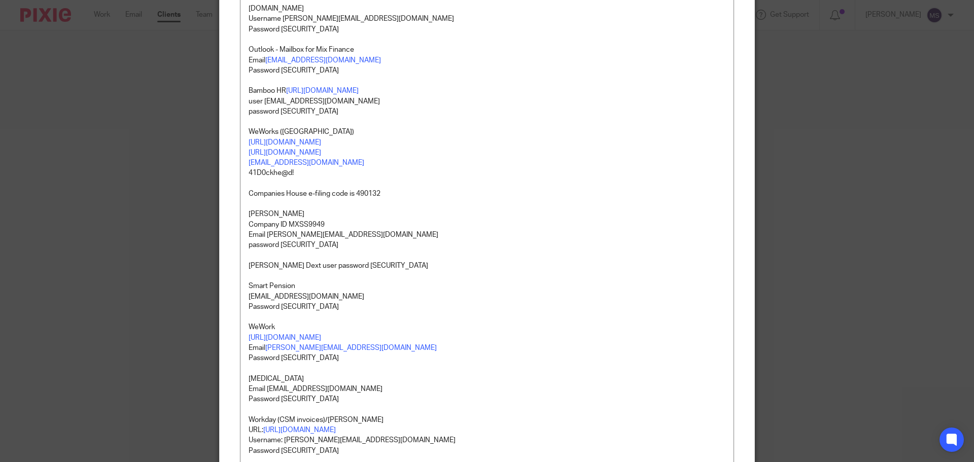  I want to click on p: Smart Pension, so click(487, 286).